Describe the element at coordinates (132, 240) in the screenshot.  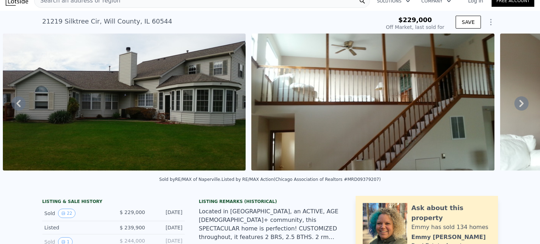
I see `span: $ 244,000` at that location.